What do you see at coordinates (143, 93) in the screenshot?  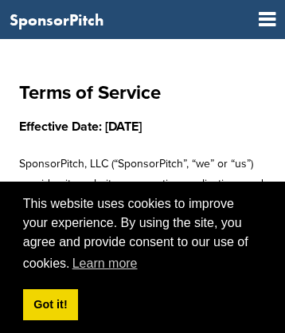 I see `h1: Terms of Service` at bounding box center [143, 93].